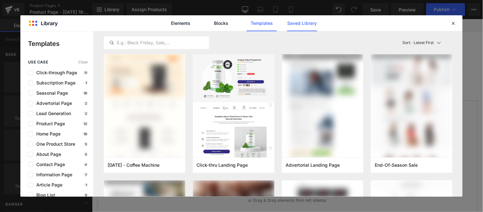 The width and height of the screenshot is (483, 212). Describe the element at coordinates (68, 31) in the screenshot. I see `img: CANADA BENUVI` at that location.